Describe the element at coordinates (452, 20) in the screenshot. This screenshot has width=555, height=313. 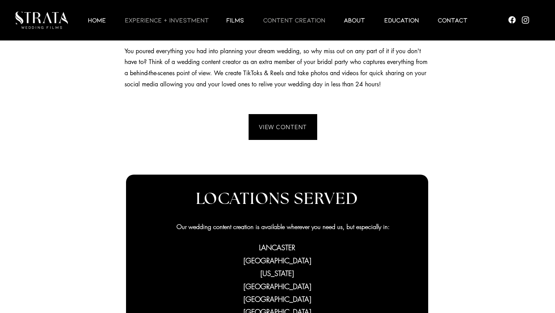
I see `p: Contact` at that location.